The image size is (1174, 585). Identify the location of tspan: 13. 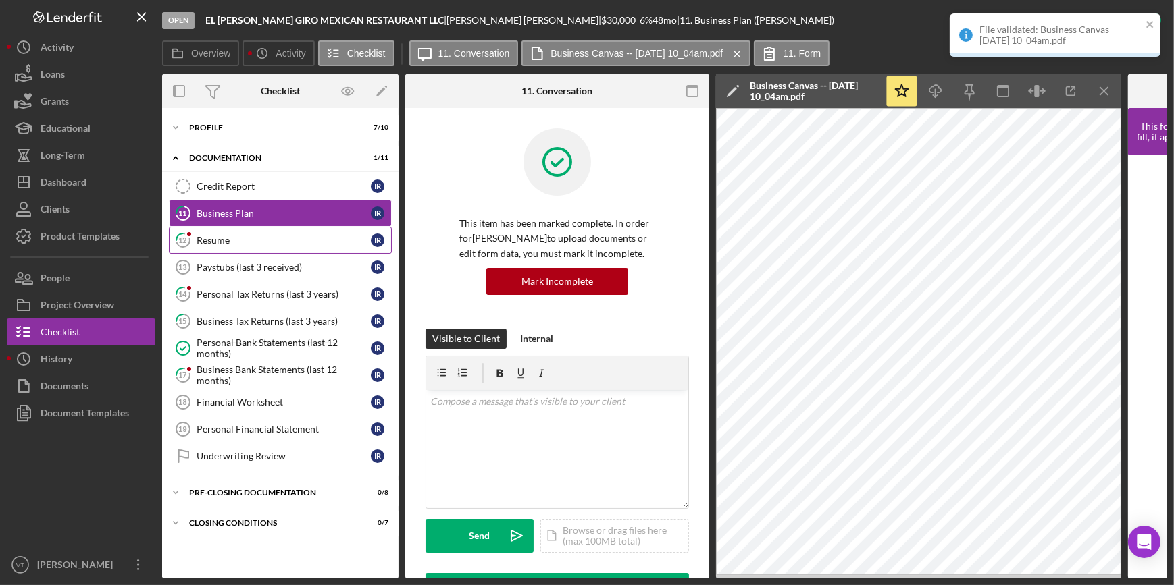
(182, 267).